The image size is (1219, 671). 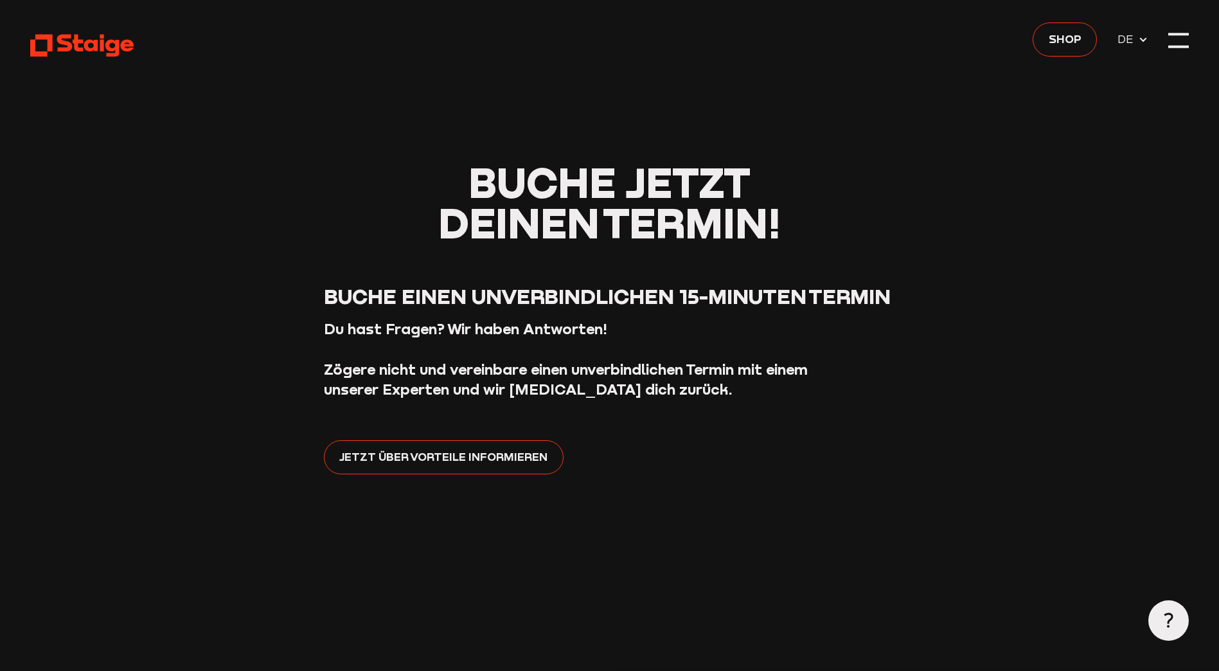 What do you see at coordinates (1065, 39) in the screenshot?
I see `span: Shop` at bounding box center [1065, 39].